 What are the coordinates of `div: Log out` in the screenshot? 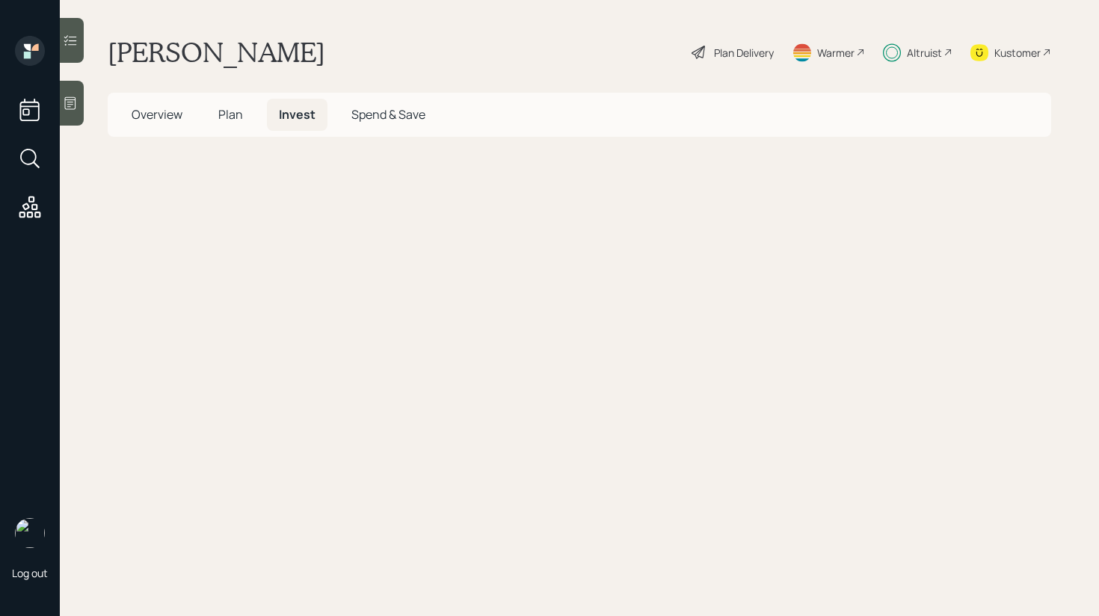 It's located at (30, 573).